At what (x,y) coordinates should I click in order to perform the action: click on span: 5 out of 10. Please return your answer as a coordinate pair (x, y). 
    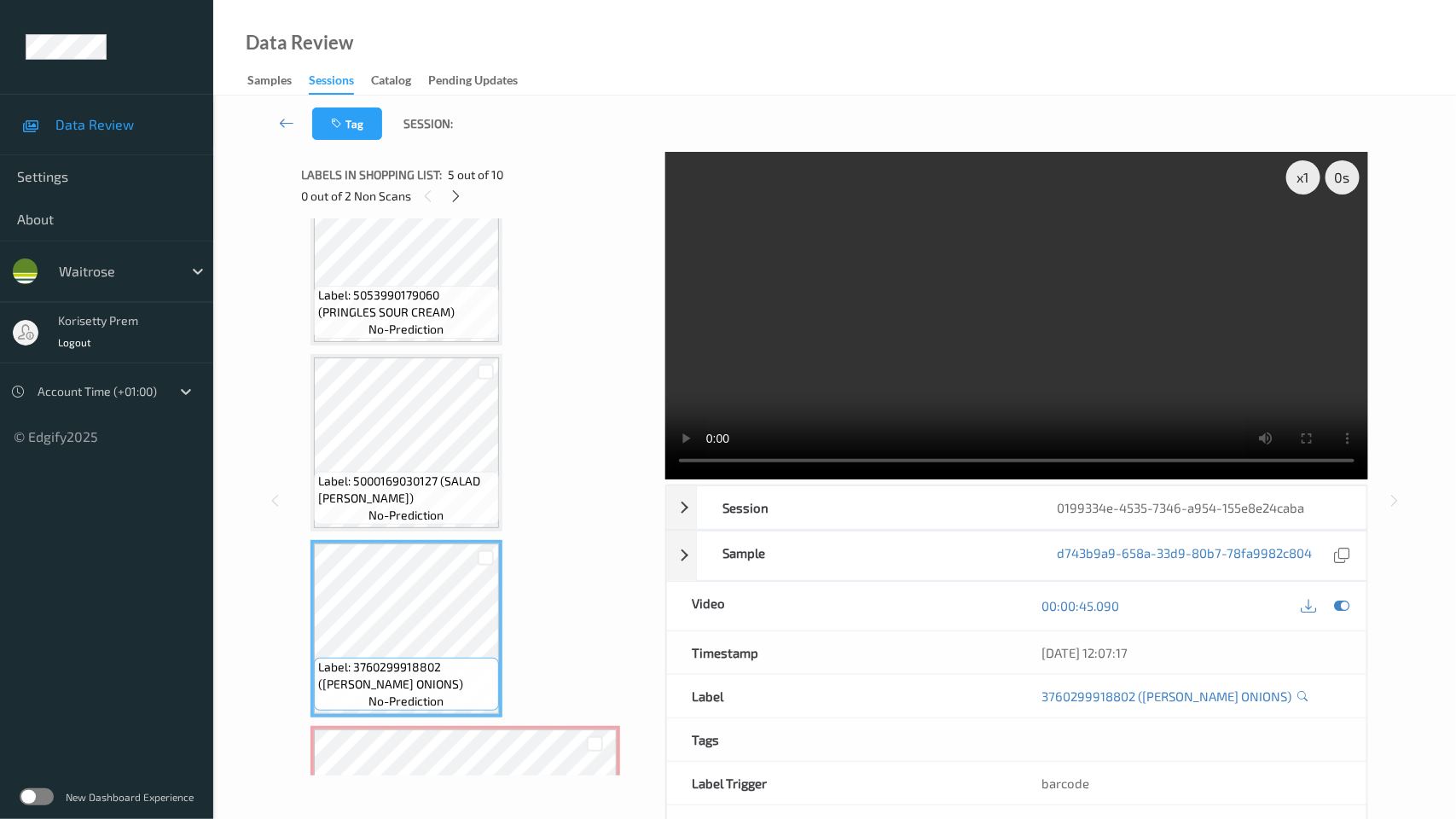
    Looking at the image, I should click on (476, 175).